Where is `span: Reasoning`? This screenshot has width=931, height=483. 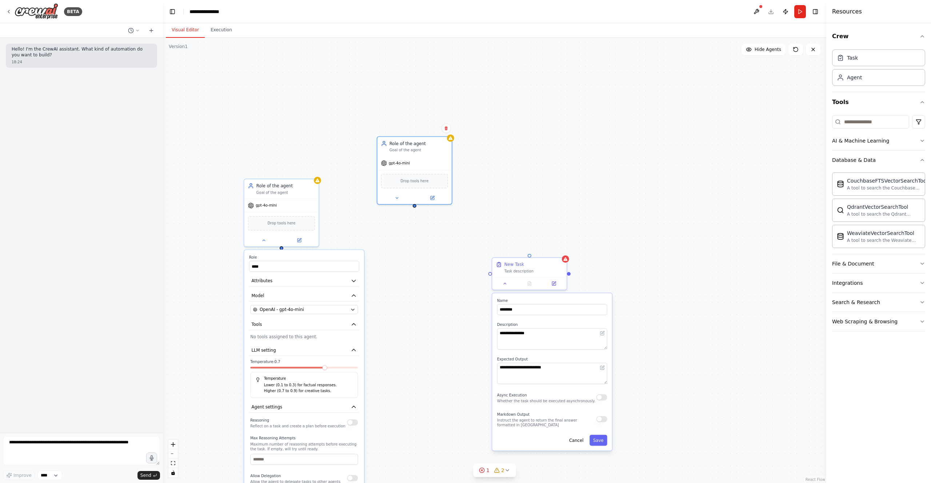
span: Reasoning is located at coordinates (260, 421).